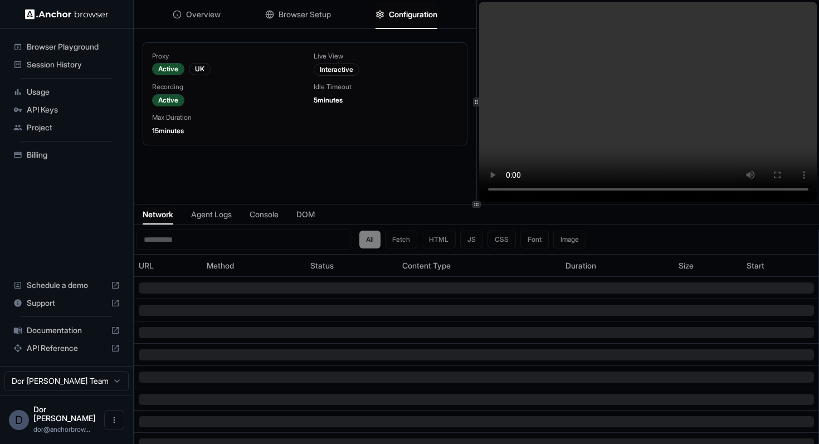 The width and height of the screenshot is (819, 444). What do you see at coordinates (211, 215) in the screenshot?
I see `span: Agent Logs` at bounding box center [211, 215].